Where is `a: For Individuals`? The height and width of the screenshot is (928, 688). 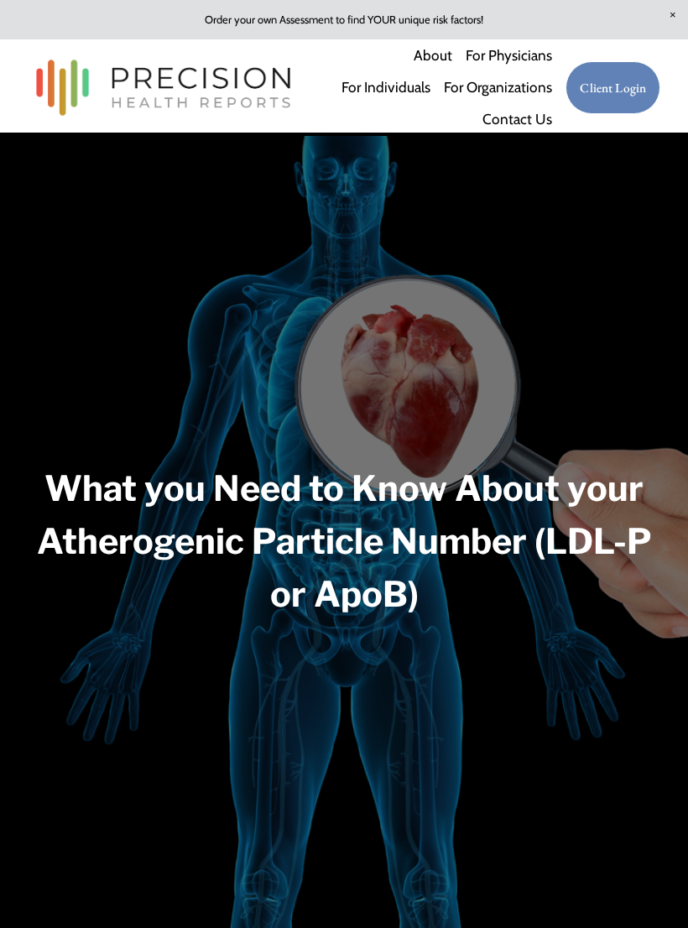 a: For Individuals is located at coordinates (386, 88).